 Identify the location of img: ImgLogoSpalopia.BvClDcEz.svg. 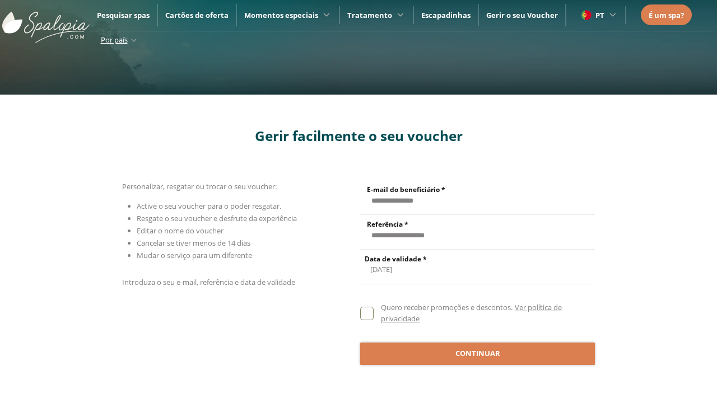
(46, 22).